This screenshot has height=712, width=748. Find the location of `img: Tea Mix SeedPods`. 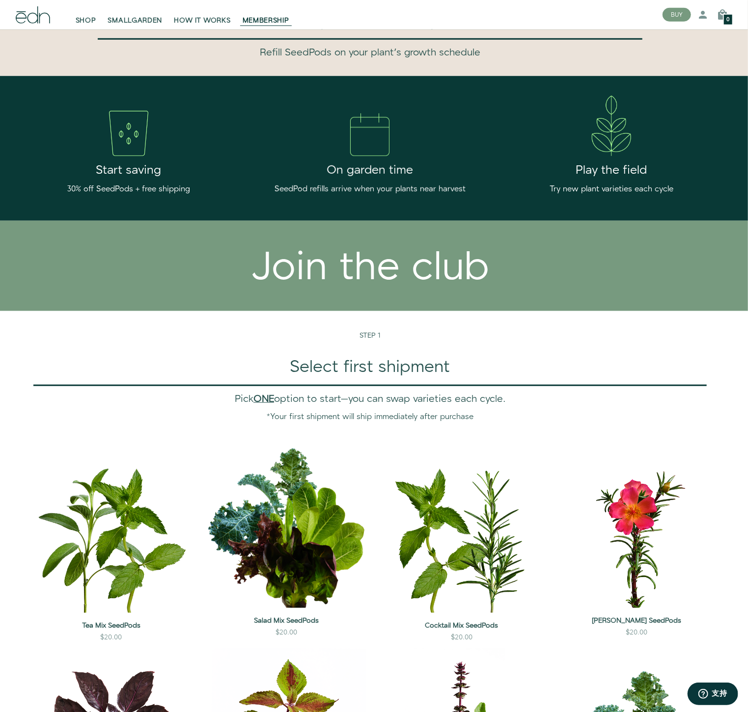

img: Tea Mix SeedPods is located at coordinates (111, 531).